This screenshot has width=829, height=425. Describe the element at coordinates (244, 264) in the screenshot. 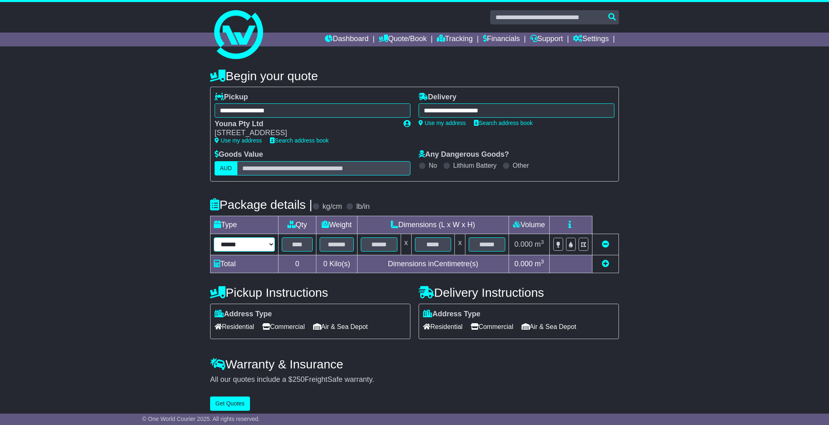

I see `td: Total` at that location.